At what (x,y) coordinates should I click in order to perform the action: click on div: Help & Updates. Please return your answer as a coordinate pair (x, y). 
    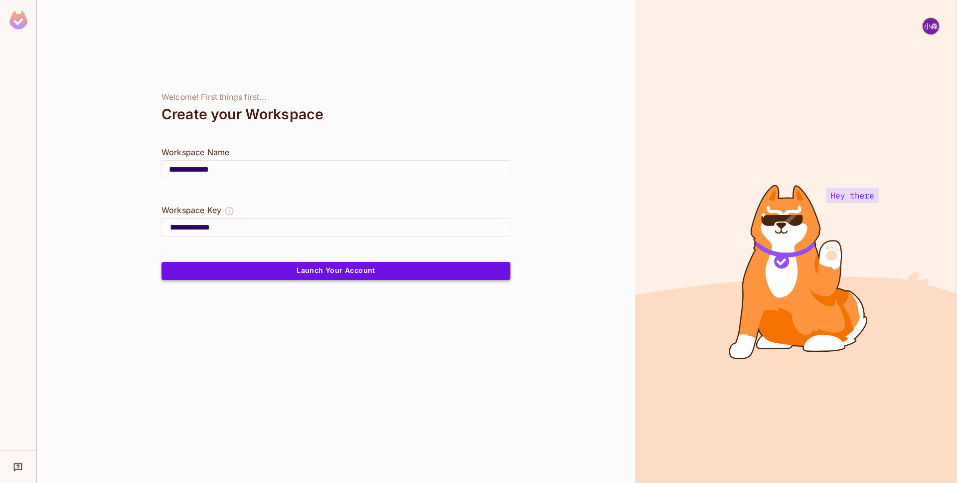
    Looking at the image, I should click on (18, 467).